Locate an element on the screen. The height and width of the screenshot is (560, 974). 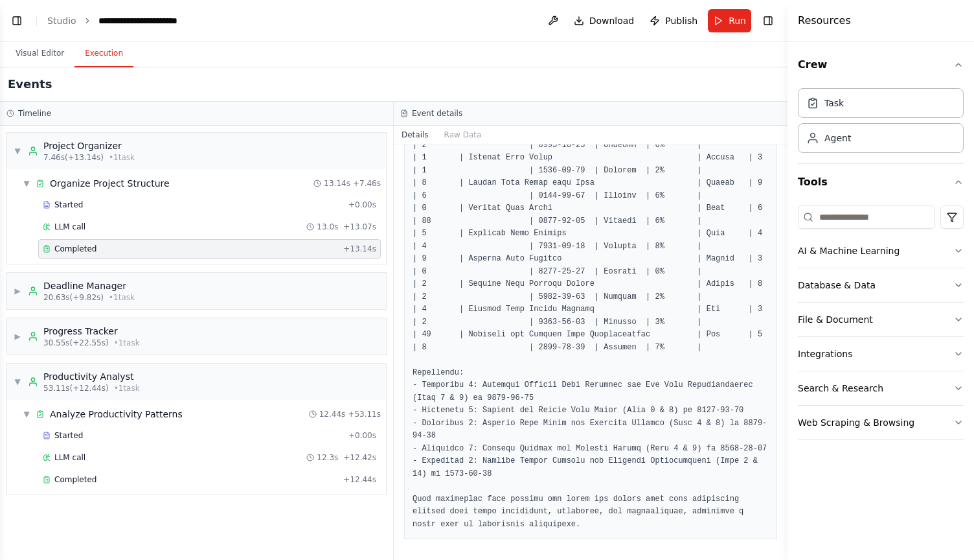
div: Analyze Productivity Patterns is located at coordinates (116, 414).